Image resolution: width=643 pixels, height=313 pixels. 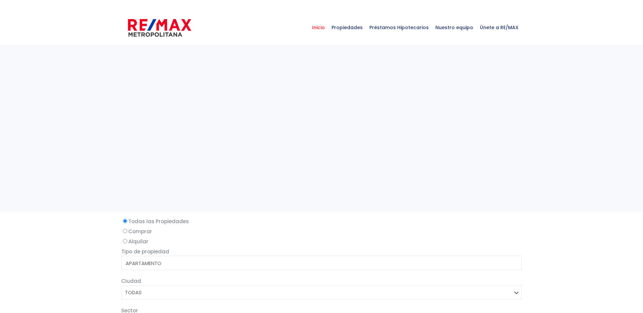 I want to click on a: Préstamos Hipotecarios, so click(x=399, y=27).